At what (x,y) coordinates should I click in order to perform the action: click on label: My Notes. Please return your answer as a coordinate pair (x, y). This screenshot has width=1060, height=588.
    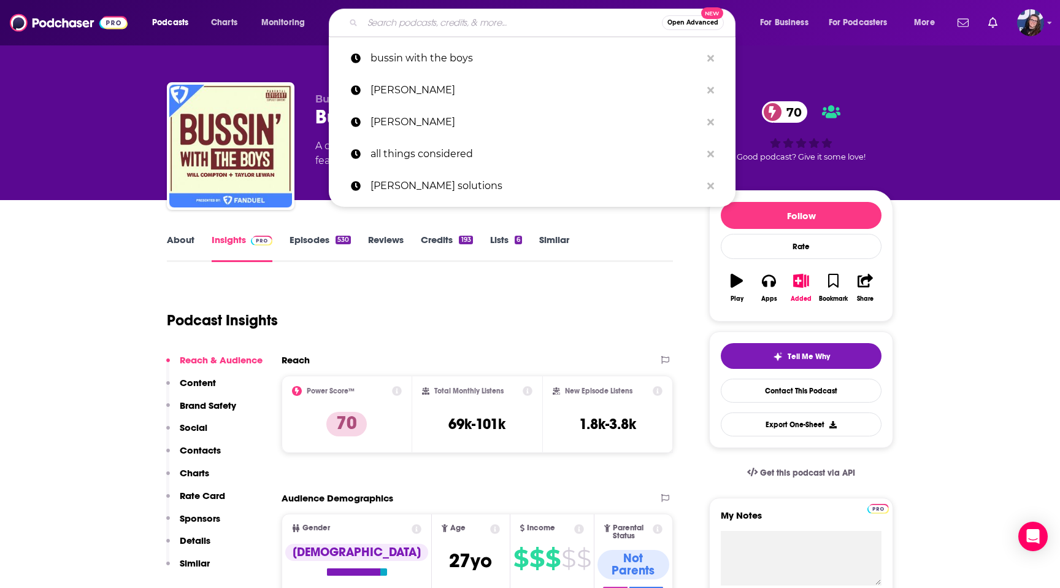
    Looking at the image, I should click on (801, 520).